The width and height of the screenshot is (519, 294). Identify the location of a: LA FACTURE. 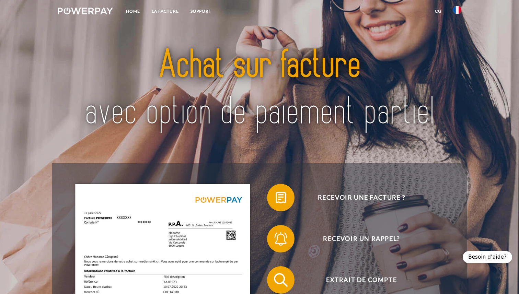
(165, 11).